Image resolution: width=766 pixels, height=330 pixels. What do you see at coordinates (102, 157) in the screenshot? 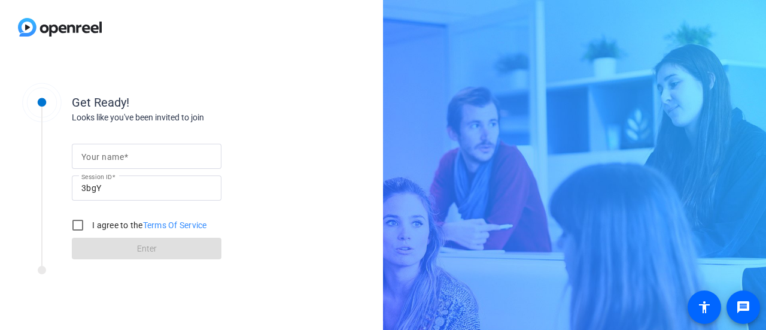
I see `mat-label: Your name` at bounding box center [102, 157].